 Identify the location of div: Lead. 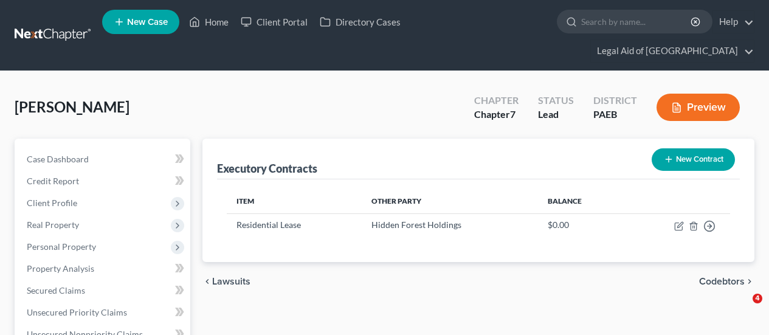
(555, 114).